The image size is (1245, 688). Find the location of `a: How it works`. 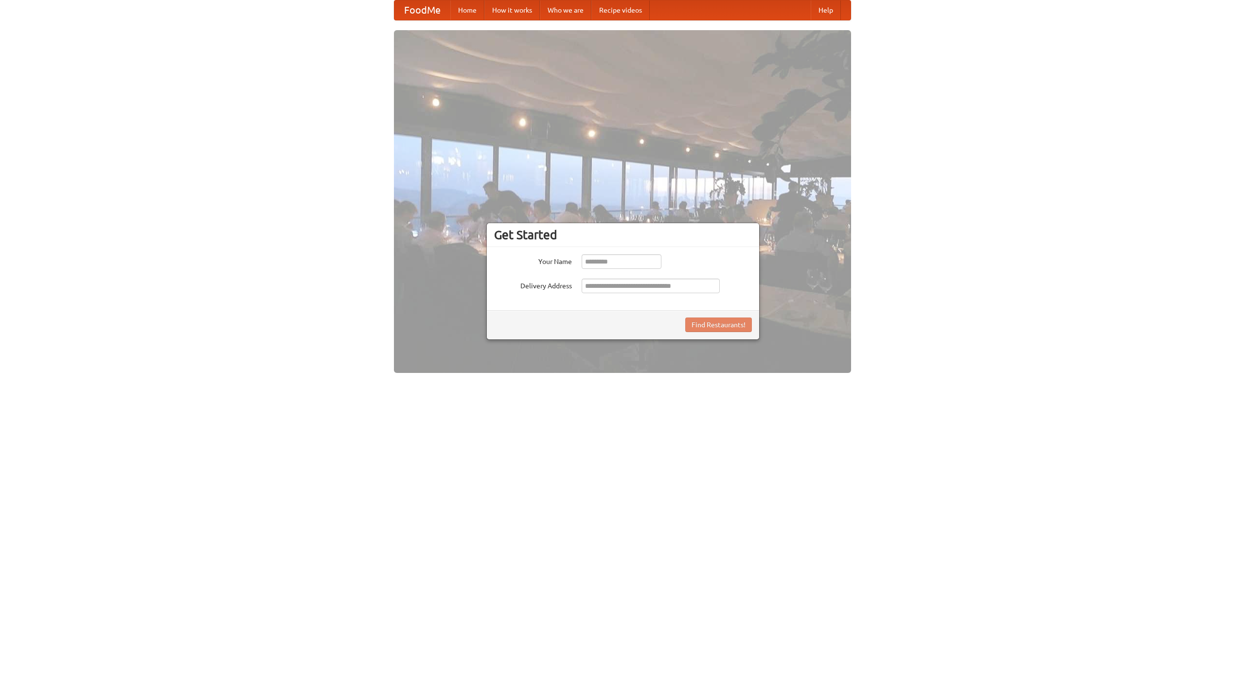

a: How it works is located at coordinates (512, 10).